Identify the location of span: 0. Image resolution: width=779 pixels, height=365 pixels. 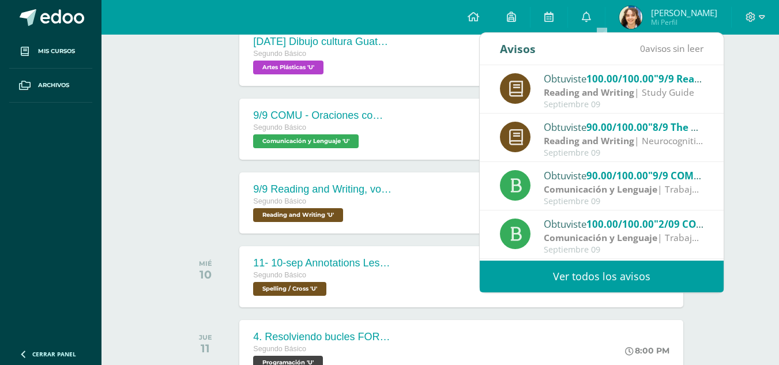
(642, 48).